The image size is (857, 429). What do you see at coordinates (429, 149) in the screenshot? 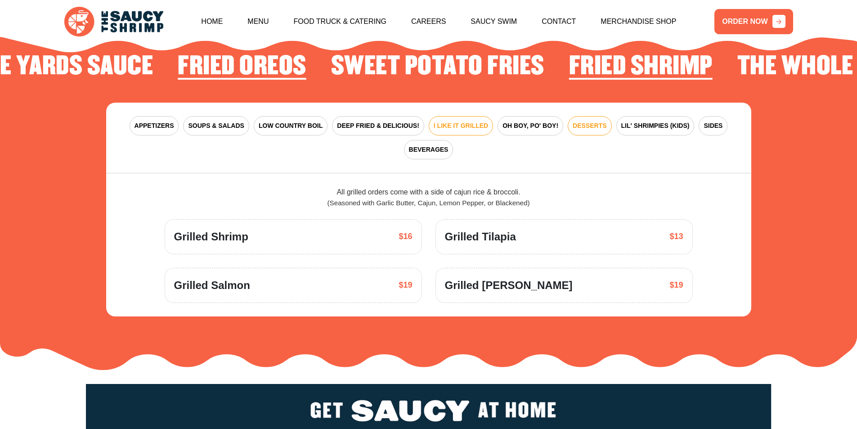
I see `span: BEVERAGES` at bounding box center [429, 149].